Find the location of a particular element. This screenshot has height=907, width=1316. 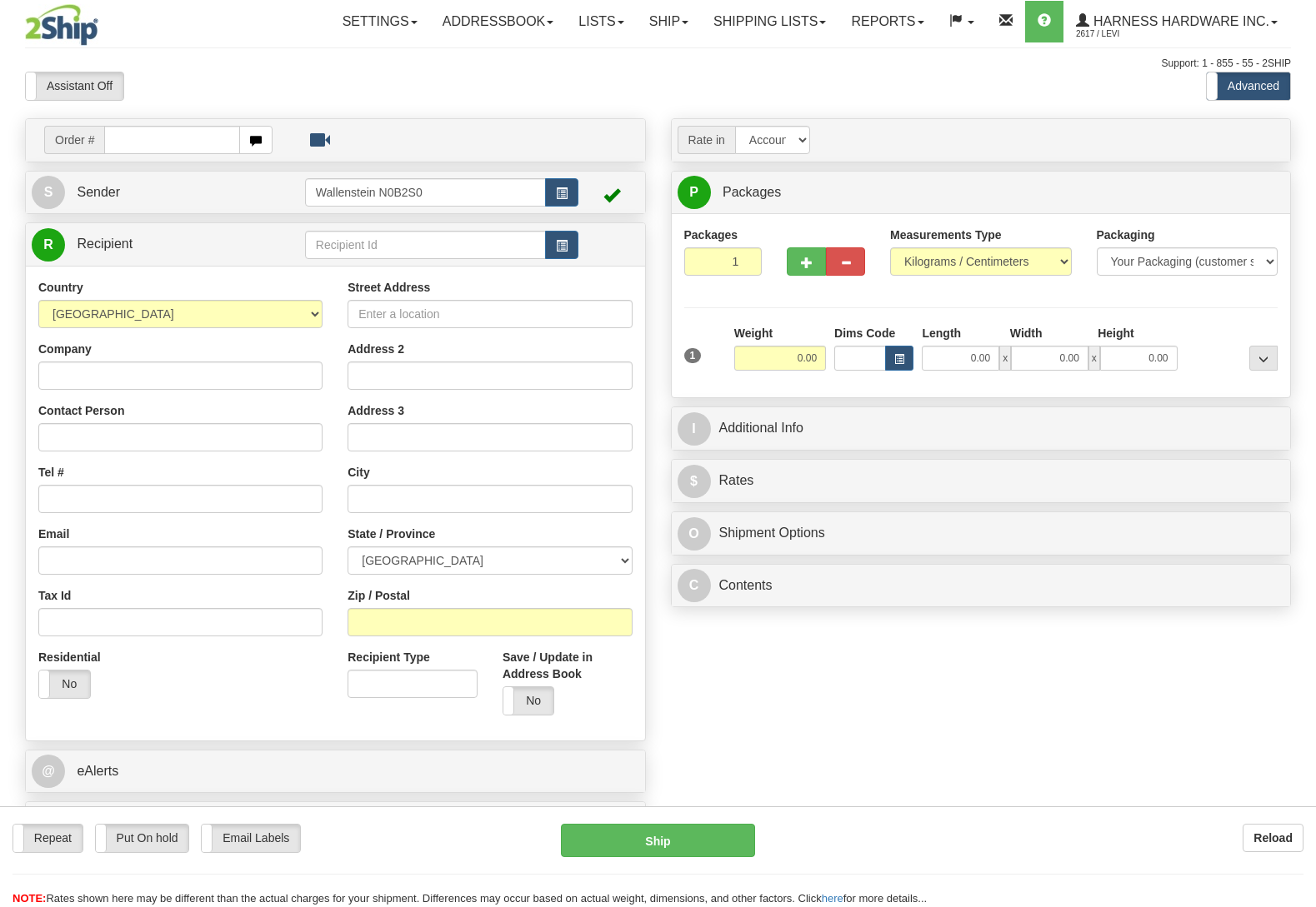

label: Length is located at coordinates (941, 333).